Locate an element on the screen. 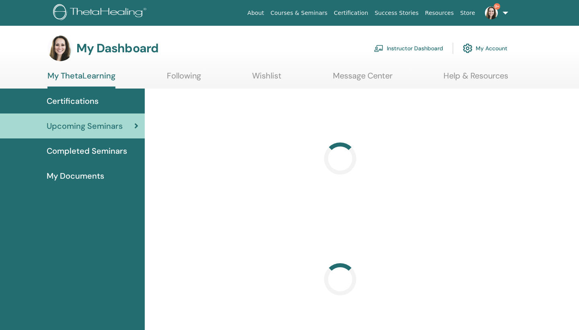 The image size is (579, 330). img: chalkboard-teacher.svg is located at coordinates (379, 48).